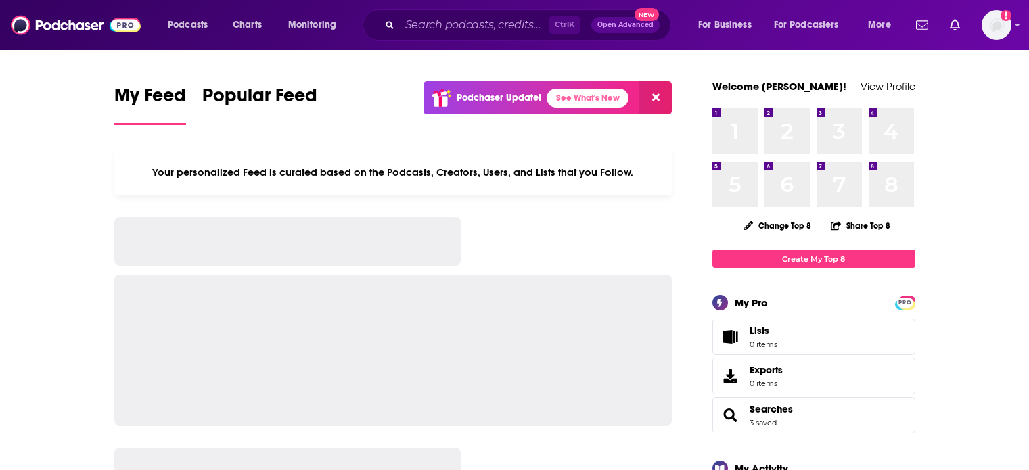 This screenshot has width=1029, height=470. What do you see at coordinates (530, 25) in the screenshot?
I see `div: Search podcasts, credits, & more...` at bounding box center [530, 25].